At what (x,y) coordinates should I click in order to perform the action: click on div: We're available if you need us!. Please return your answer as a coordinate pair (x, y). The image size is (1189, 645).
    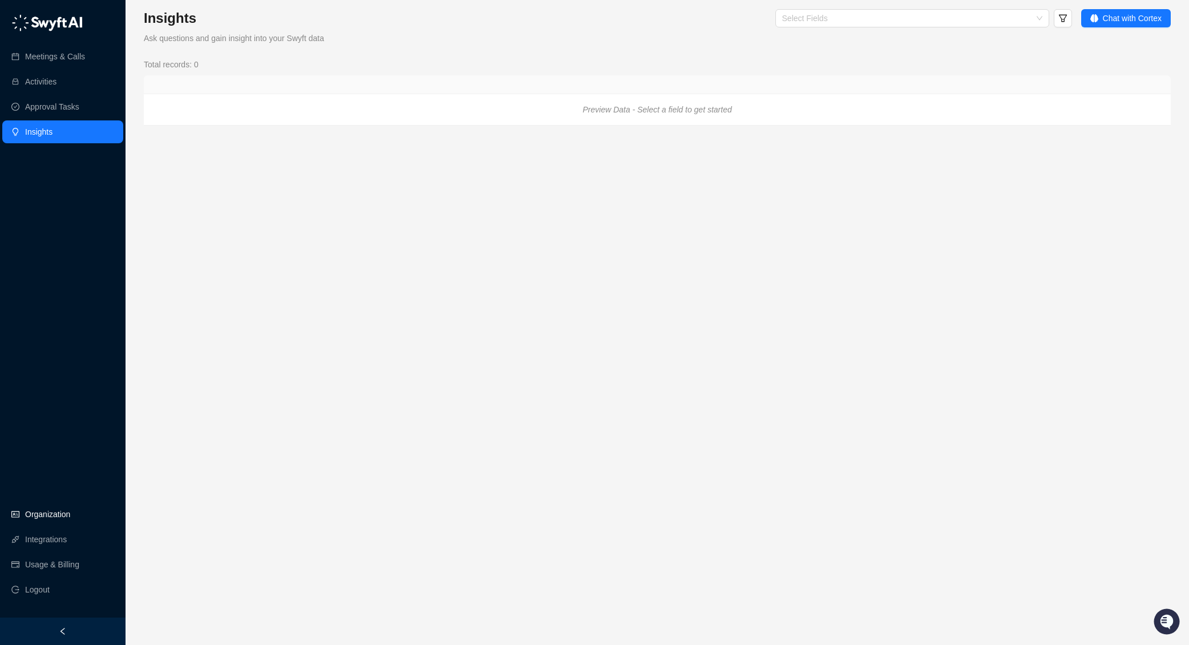
    Looking at the image, I should click on (91, 119).